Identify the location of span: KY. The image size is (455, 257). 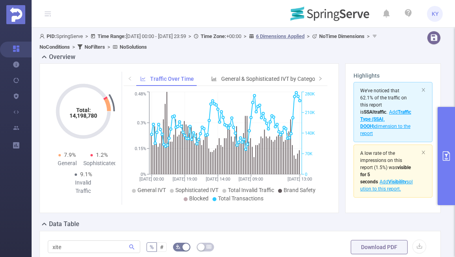
(435, 14).